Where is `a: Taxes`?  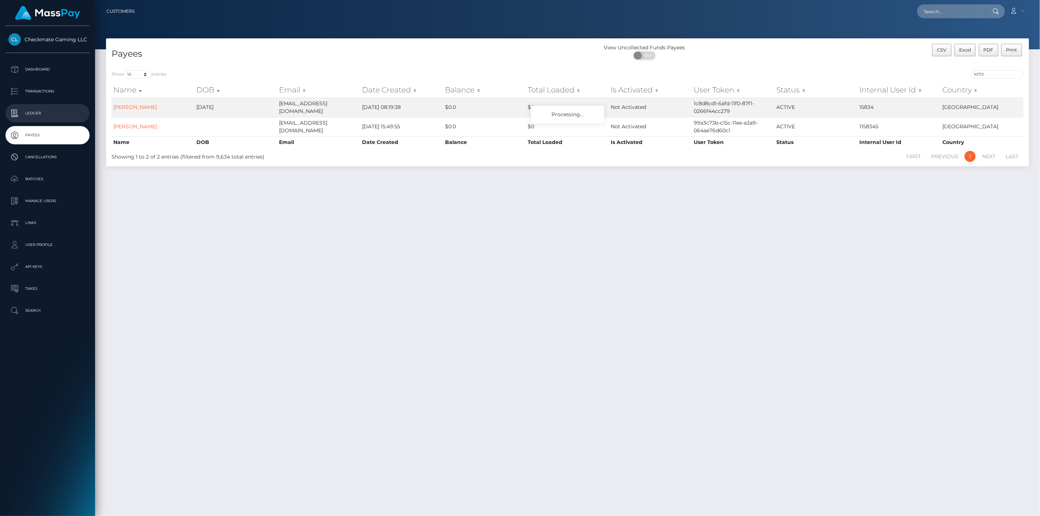 a: Taxes is located at coordinates (48, 289).